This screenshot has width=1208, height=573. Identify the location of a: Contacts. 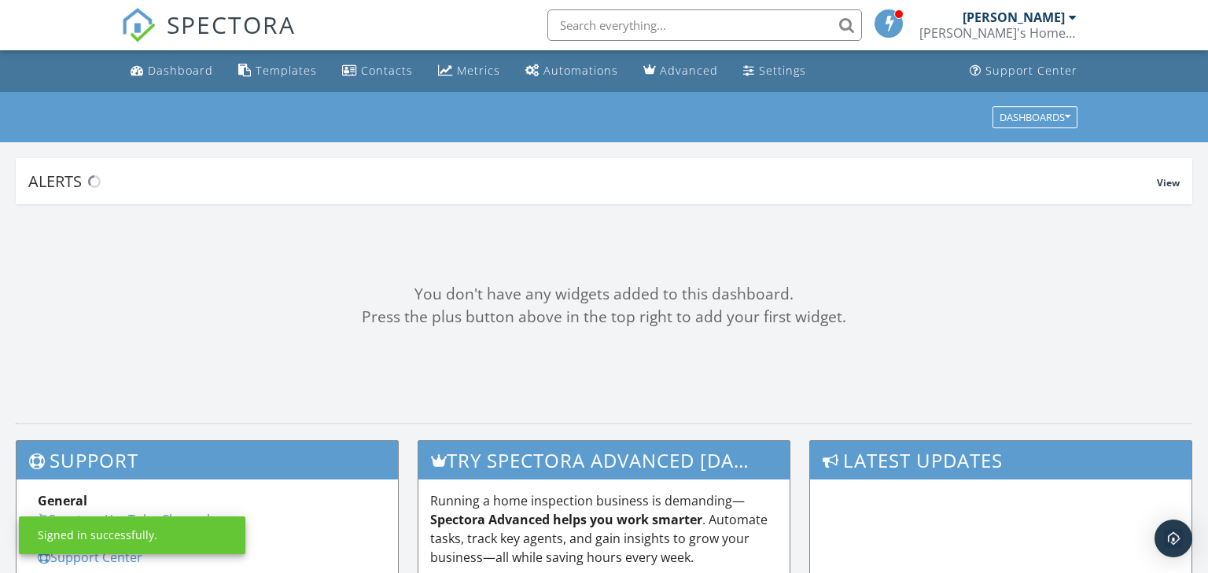
(377, 71).